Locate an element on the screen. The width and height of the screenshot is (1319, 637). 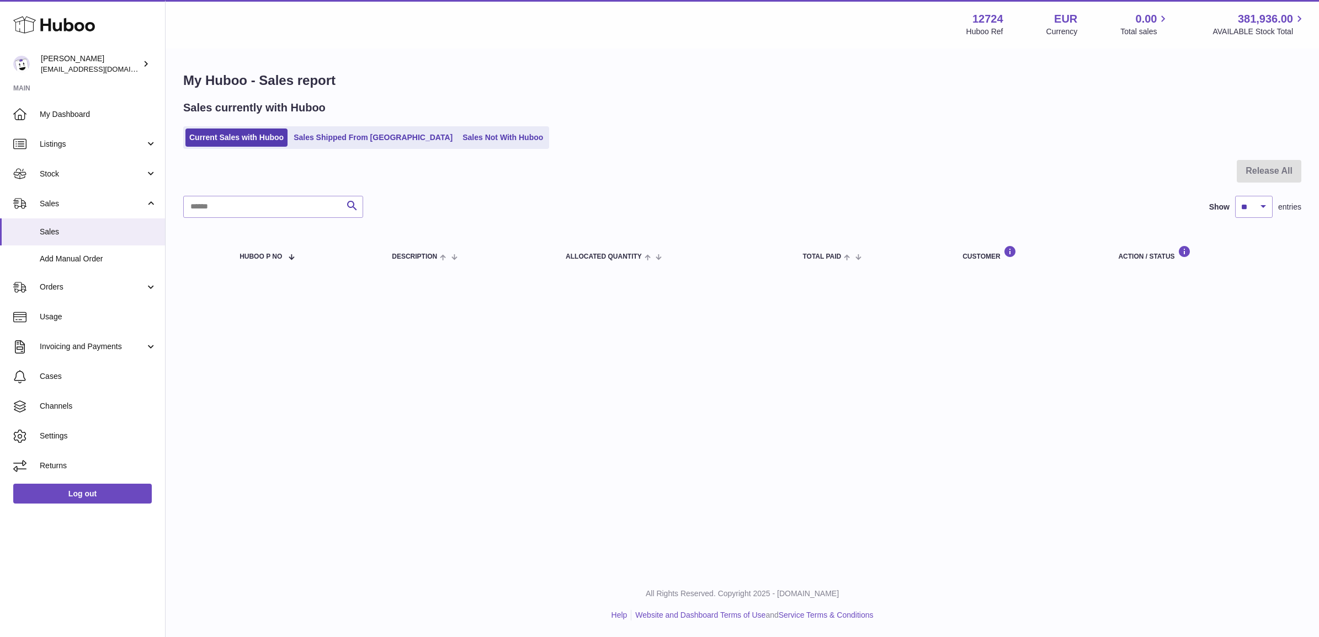
a: Service Terms & Conditions is located at coordinates (826, 615).